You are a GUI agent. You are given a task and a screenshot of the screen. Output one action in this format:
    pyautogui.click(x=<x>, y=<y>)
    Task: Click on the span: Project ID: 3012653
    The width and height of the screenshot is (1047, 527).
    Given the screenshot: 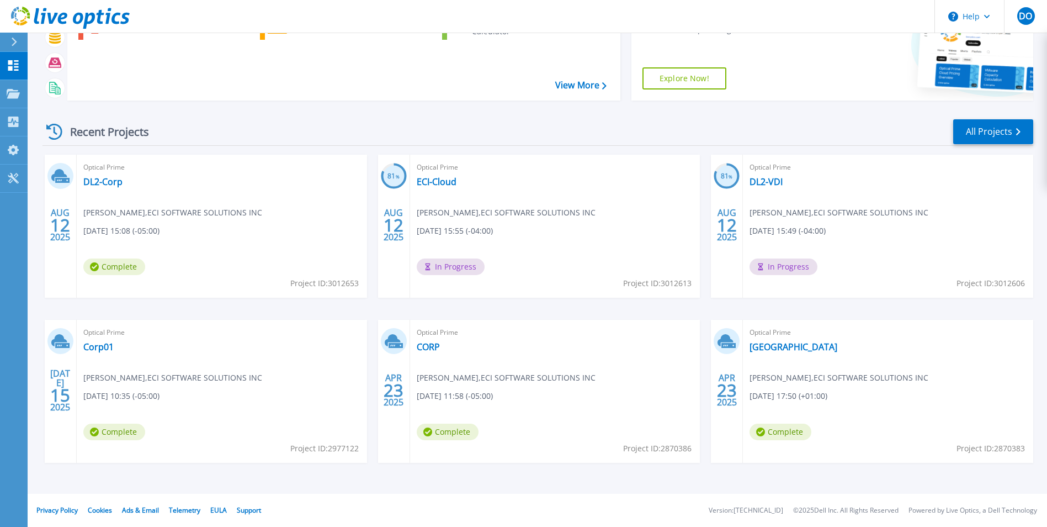 What is the action you would take?
    pyautogui.click(x=325, y=283)
    